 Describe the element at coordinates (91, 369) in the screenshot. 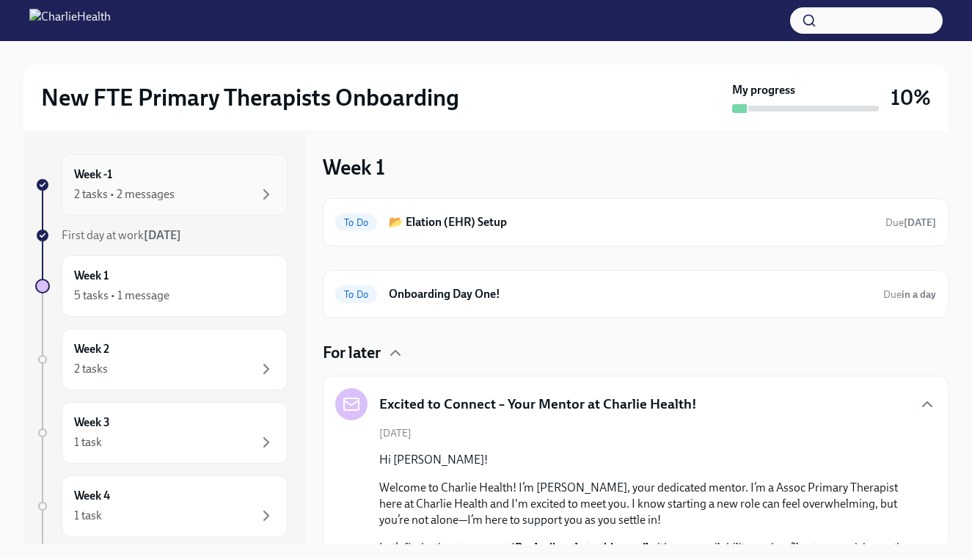

I see `div: 2 tasks` at that location.